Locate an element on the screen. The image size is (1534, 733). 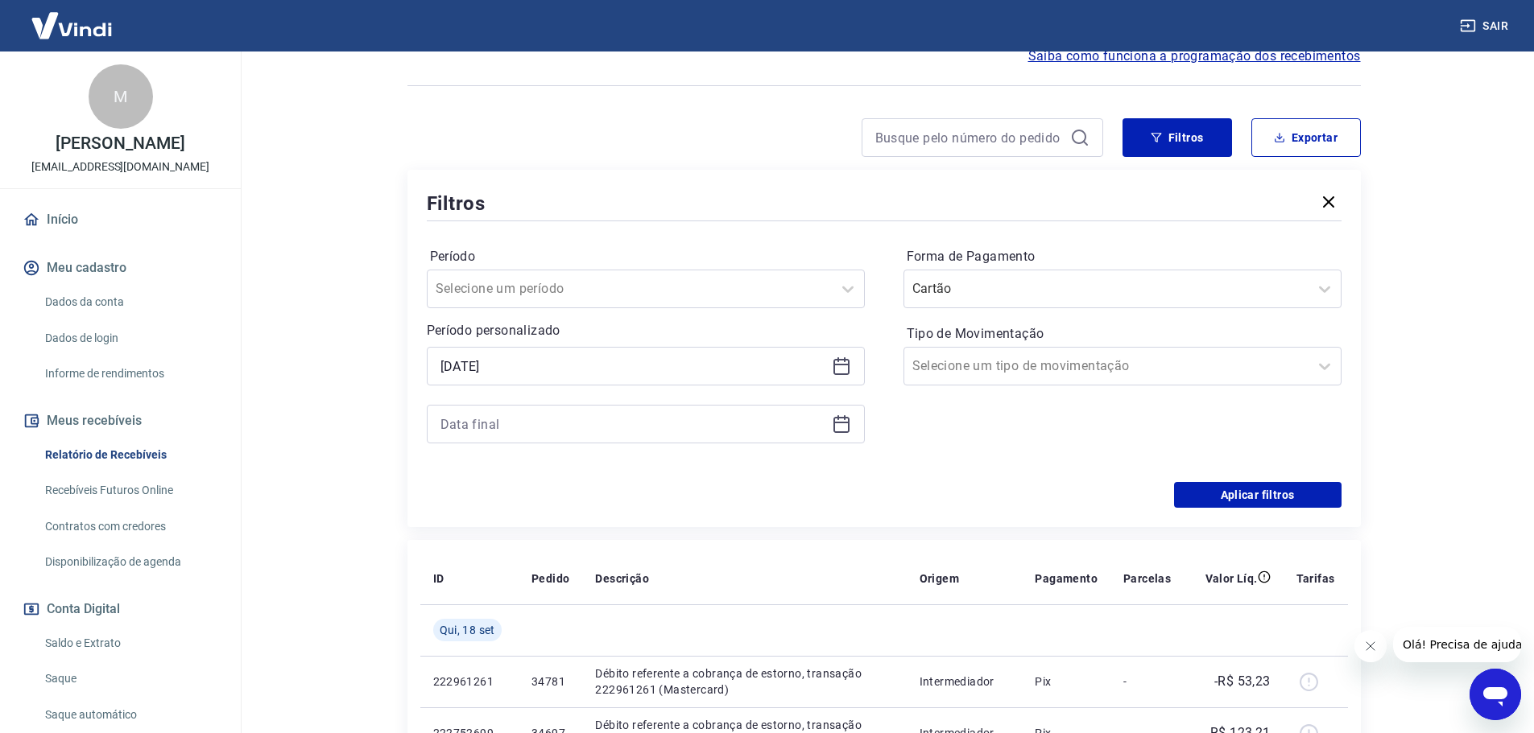
label: Forma de Pagamento is located at coordinates (1122, 257).